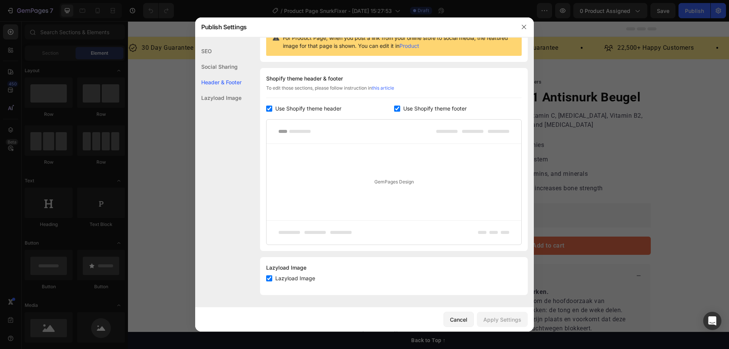 The width and height of the screenshot is (729, 349). Describe the element at coordinates (362, 193) in the screenshot. I see `div: Kaching Bundles` at that location.